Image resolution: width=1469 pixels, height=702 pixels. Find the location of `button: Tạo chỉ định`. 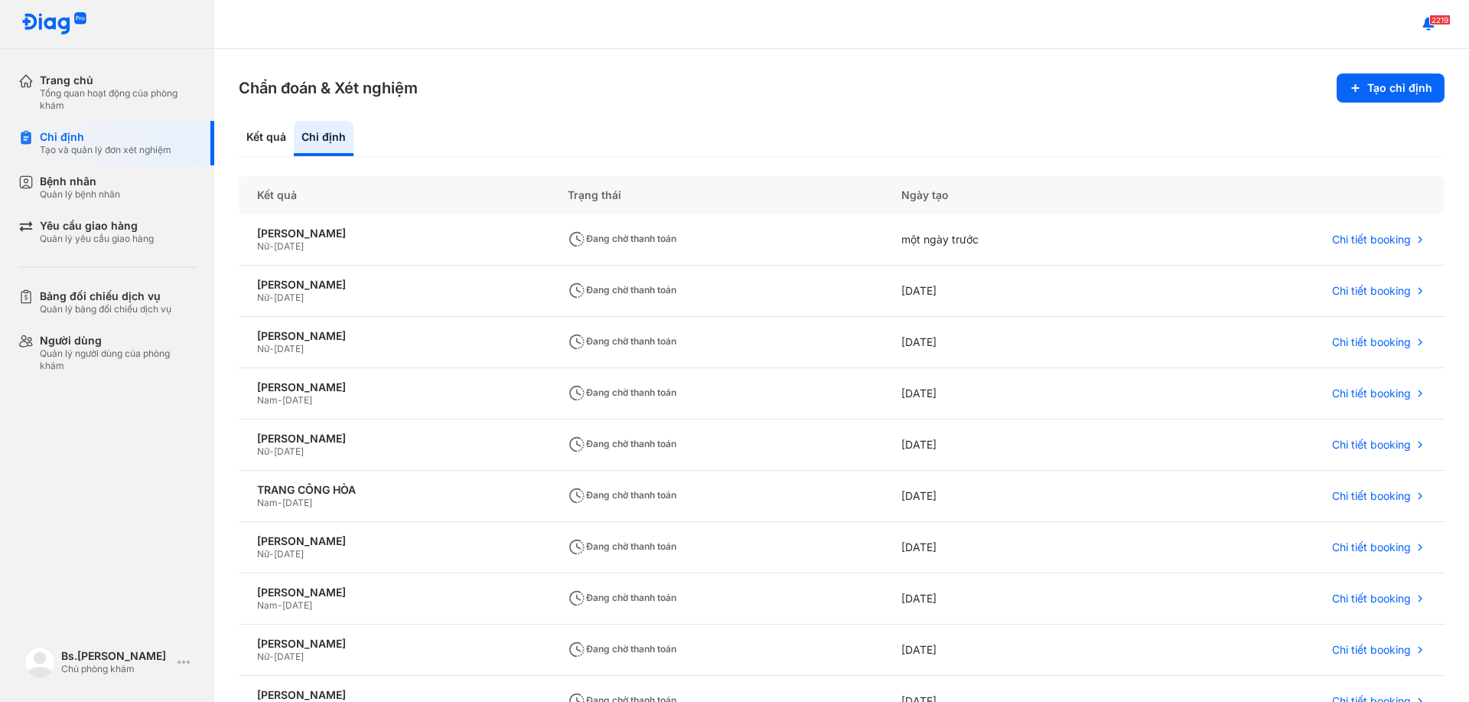

button: Tạo chỉ định is located at coordinates (1390, 88).